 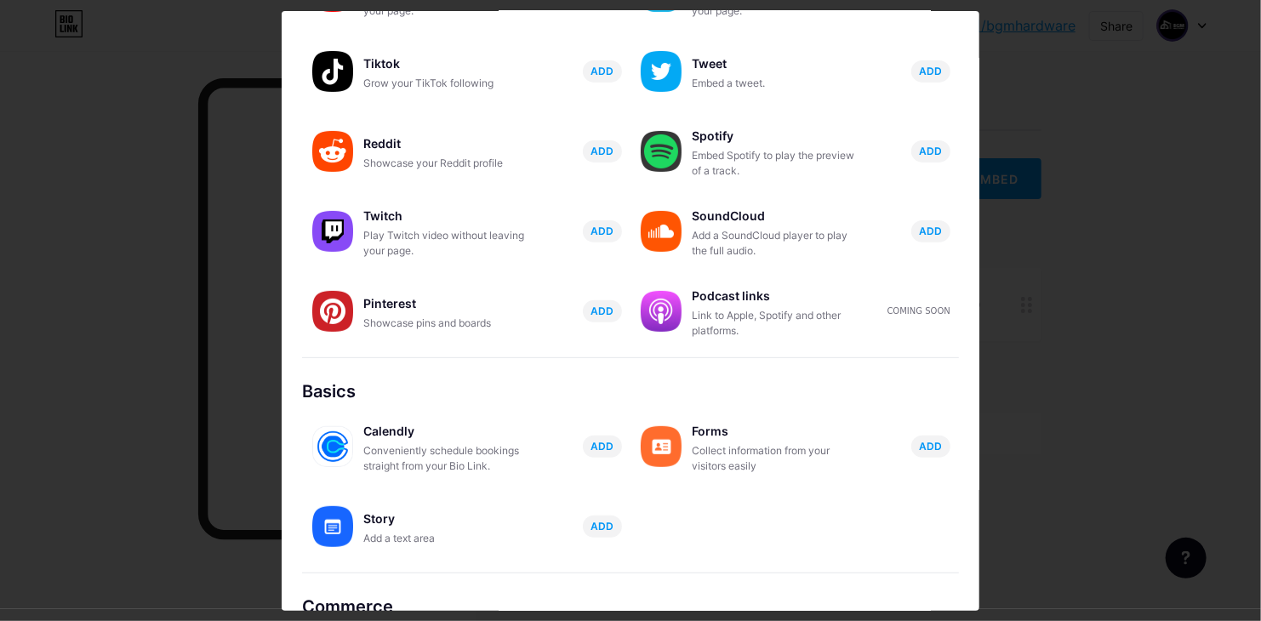 I want to click on div: Spotify, so click(x=777, y=136).